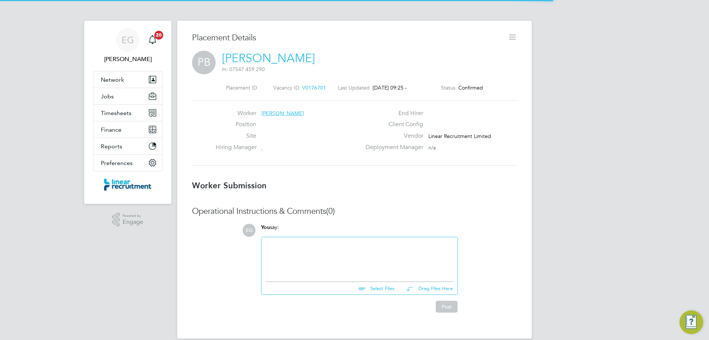  Describe the element at coordinates (355, 211) in the screenshot. I see `h3: Operational Instructions & Comments` at that location.